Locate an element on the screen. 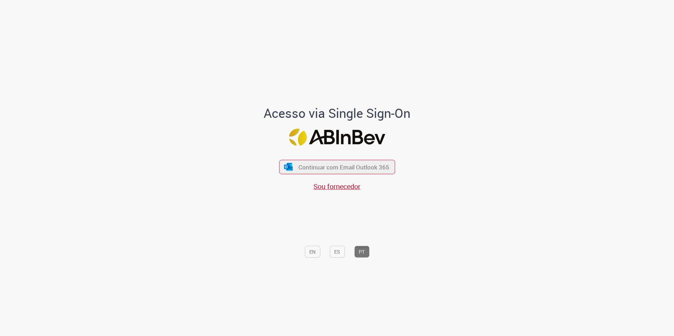  button: ícone Azure/Microsoft 360 Continuar com Email Outlook 365 is located at coordinates (337, 167).